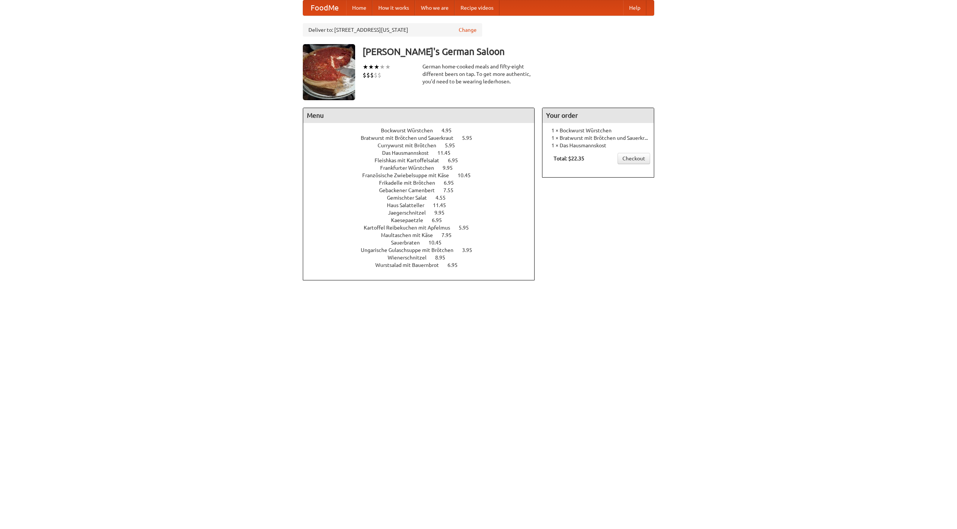  I want to click on a: Help, so click(635, 8).